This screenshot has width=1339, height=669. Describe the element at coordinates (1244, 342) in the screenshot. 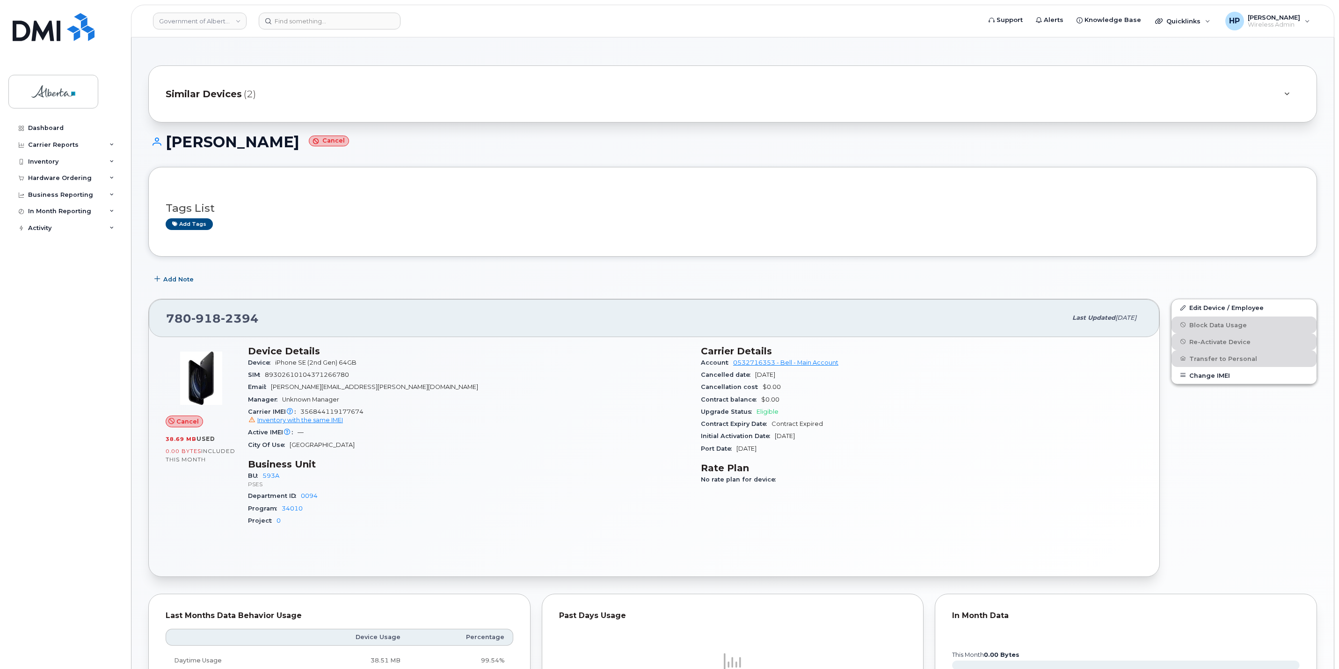

I see `button: Re-Activate Device` at that location.